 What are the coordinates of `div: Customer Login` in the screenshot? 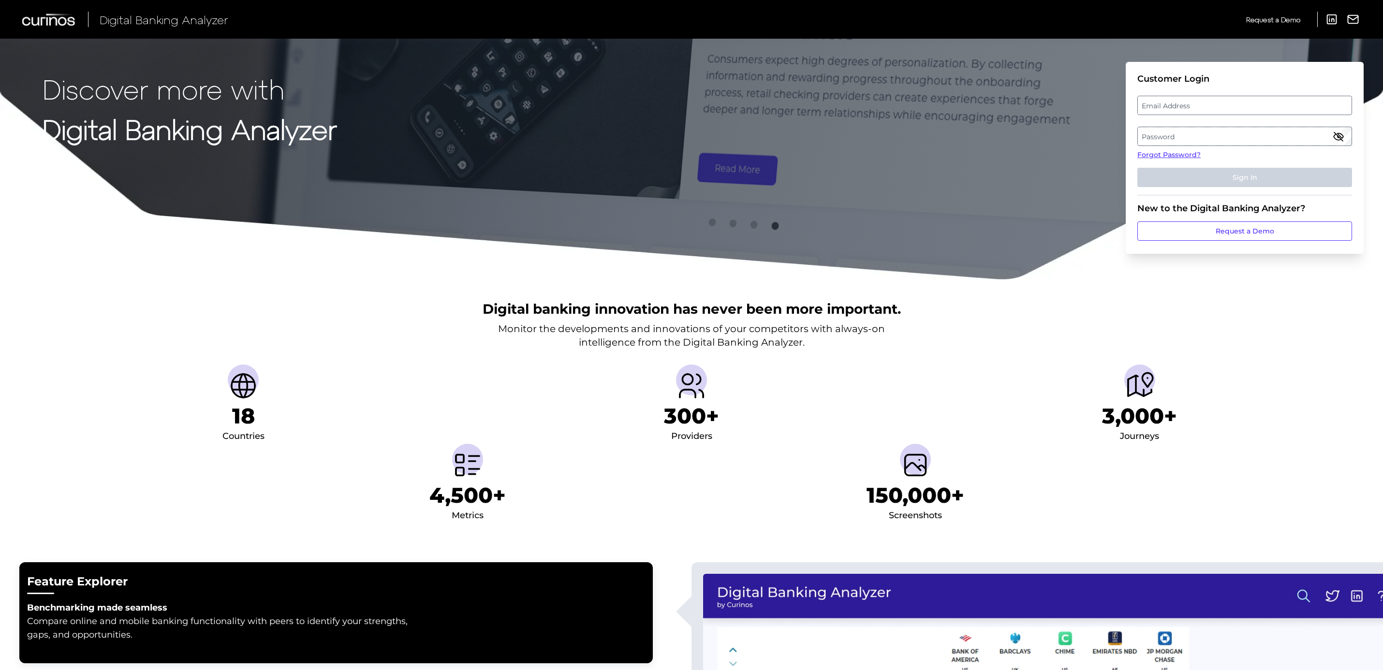 It's located at (1244, 79).